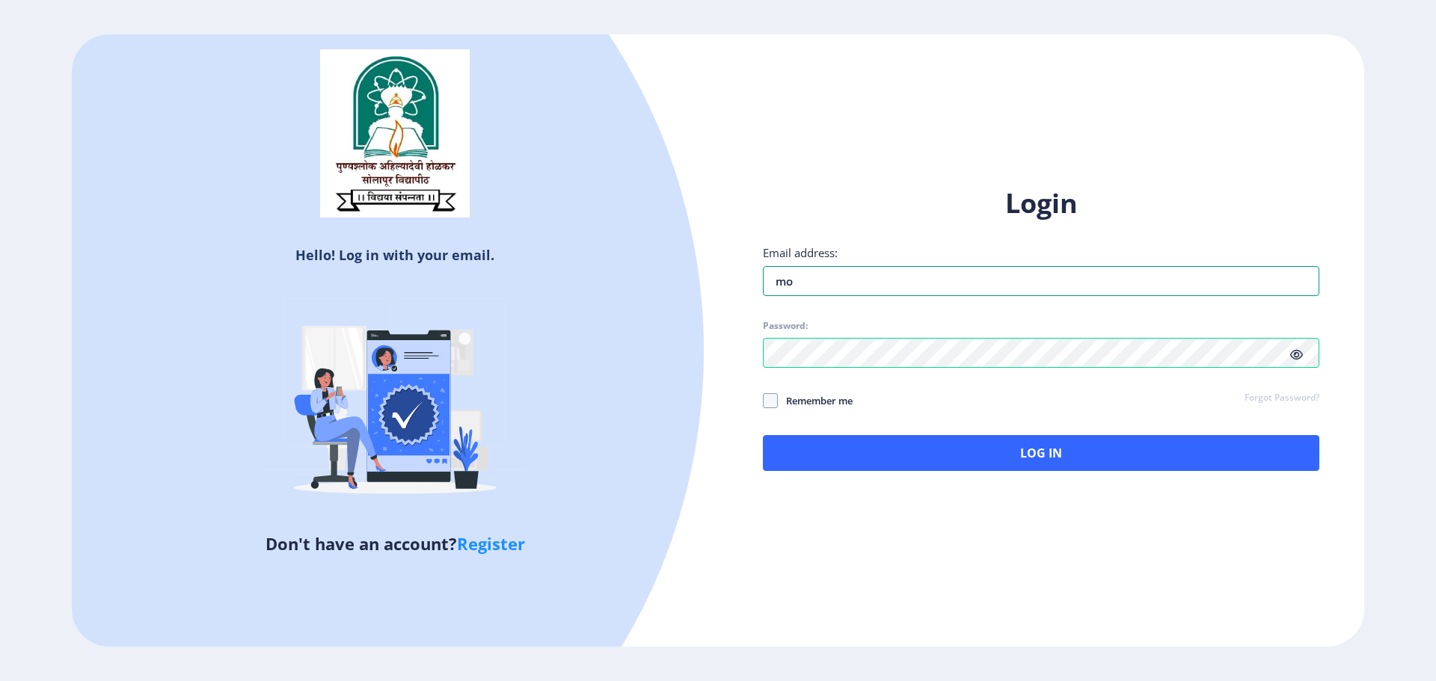  I want to click on button: Log In, so click(1041, 453).